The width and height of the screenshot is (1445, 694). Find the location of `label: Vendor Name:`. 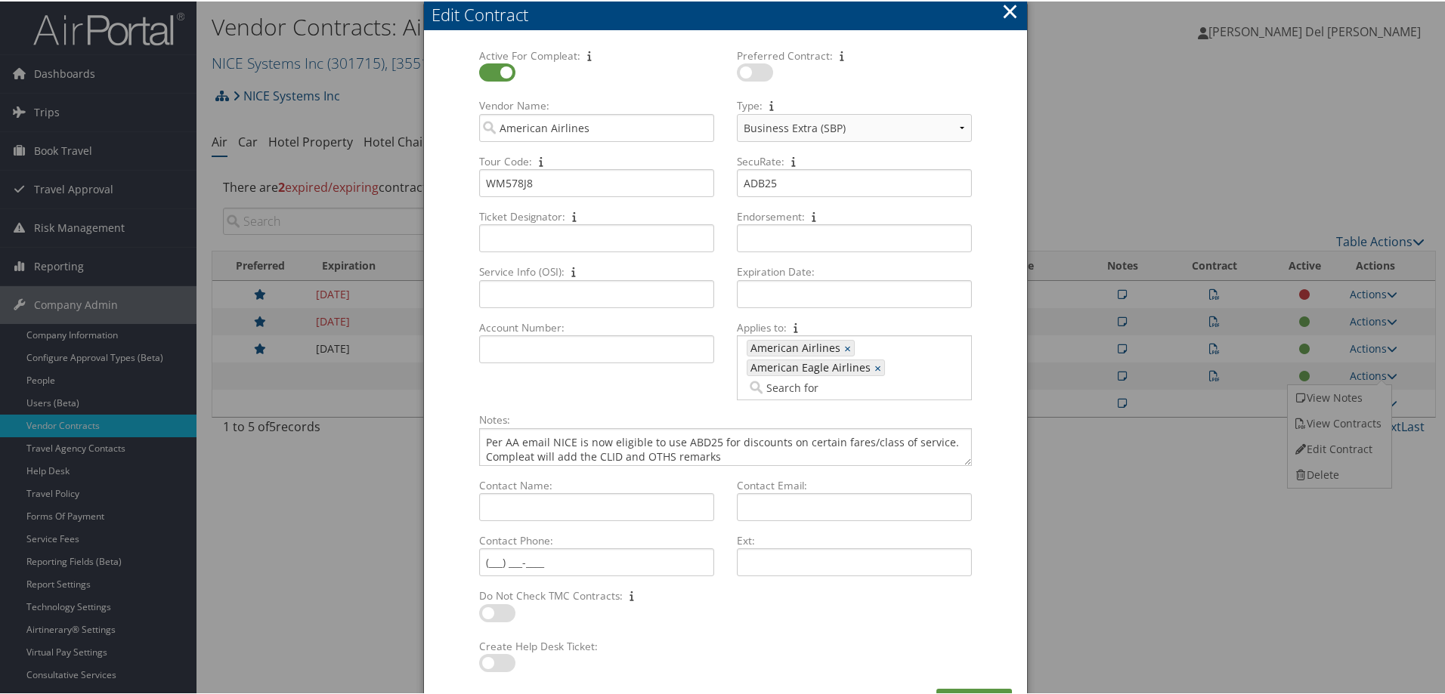

label: Vendor Name: is located at coordinates (596, 104).